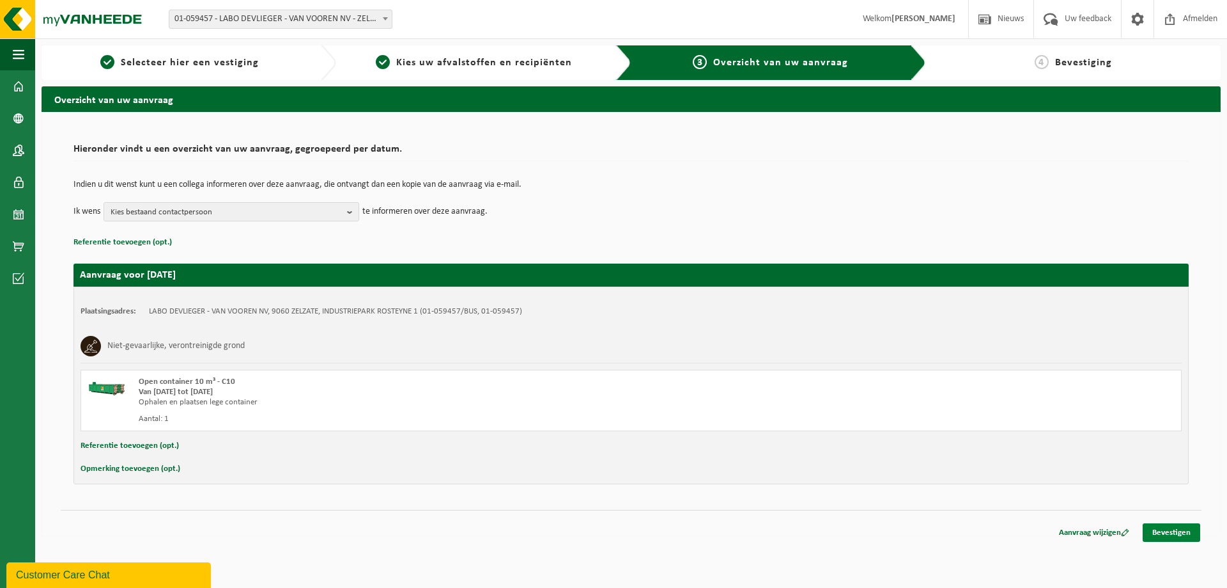 The image size is (1227, 588). Describe the element at coordinates (176, 346) in the screenshot. I see `h3: Niet-gevaarlijke, verontreinigde grond` at that location.